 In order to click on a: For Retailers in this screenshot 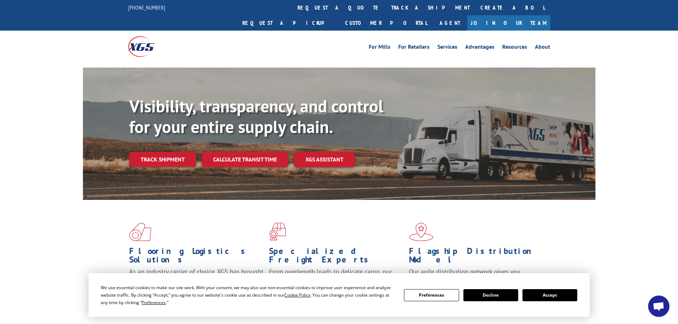, I will do `click(414, 48)`.